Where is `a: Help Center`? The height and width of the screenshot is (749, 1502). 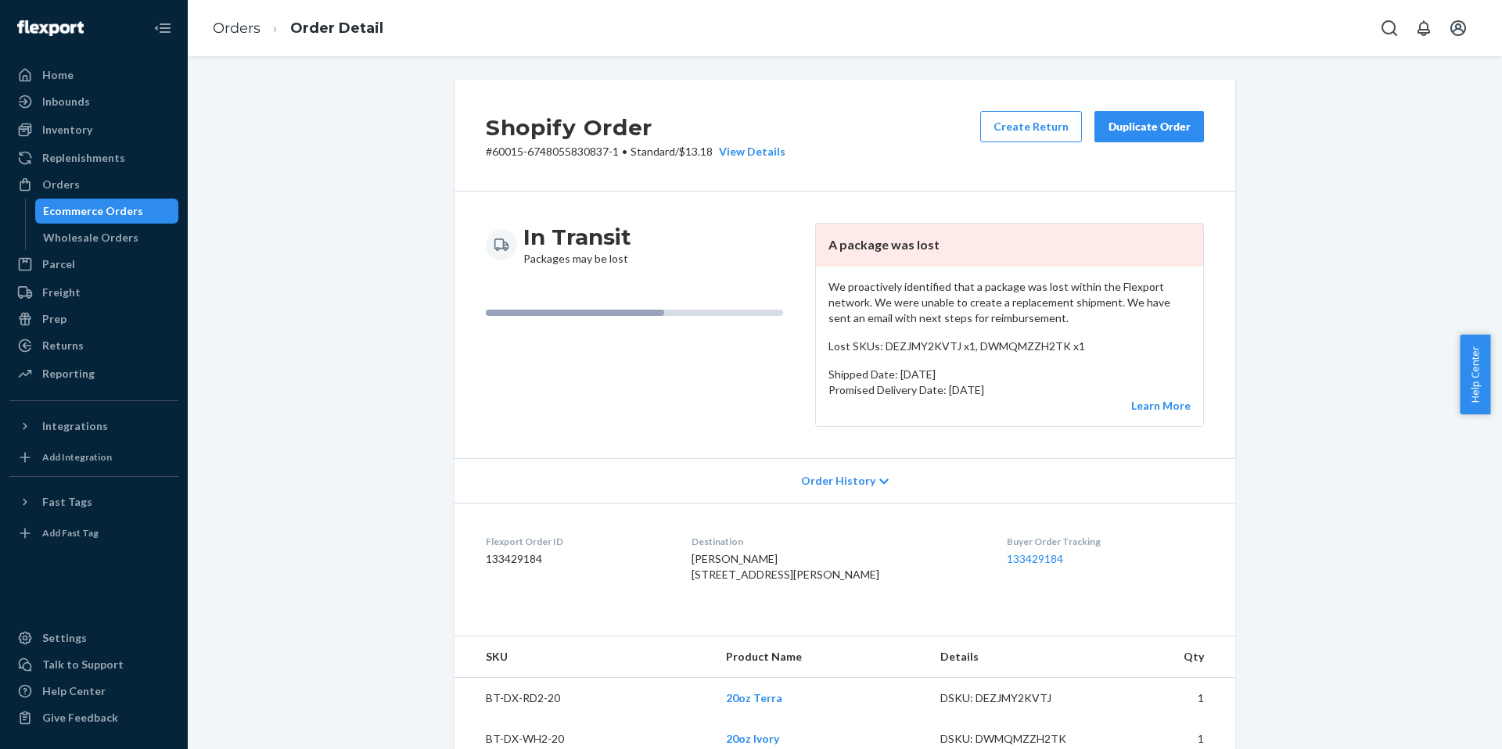
a: Help Center is located at coordinates (94, 691).